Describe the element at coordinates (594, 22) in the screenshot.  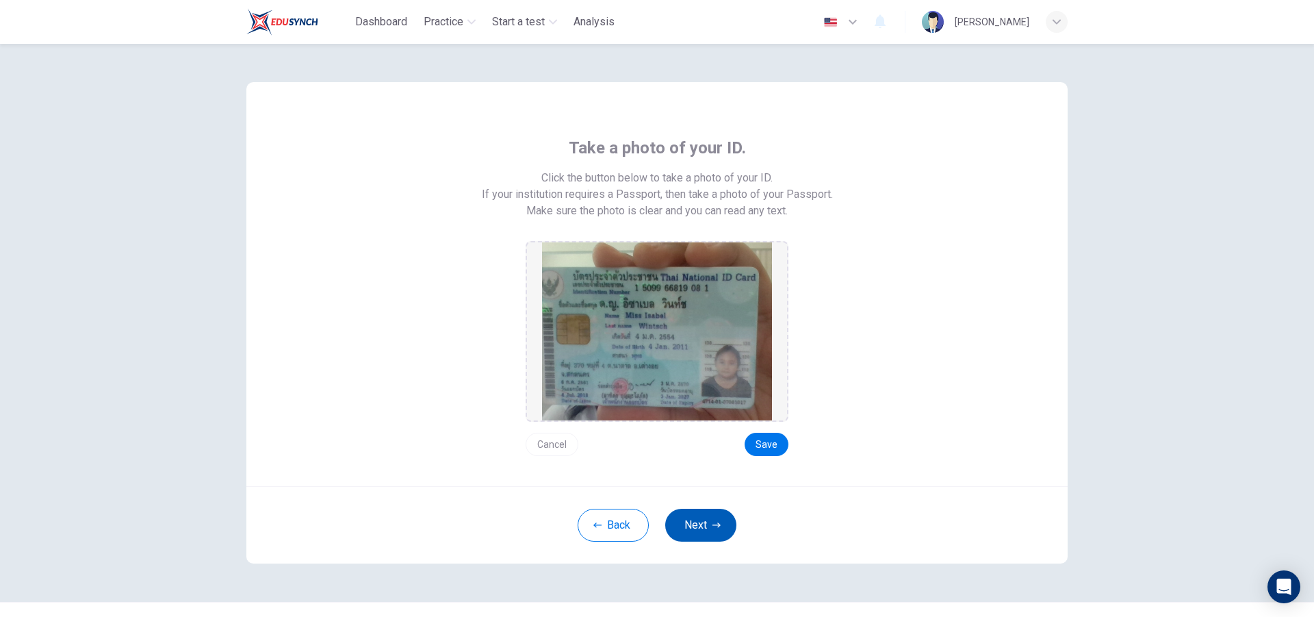
I see `span: Analysis` at that location.